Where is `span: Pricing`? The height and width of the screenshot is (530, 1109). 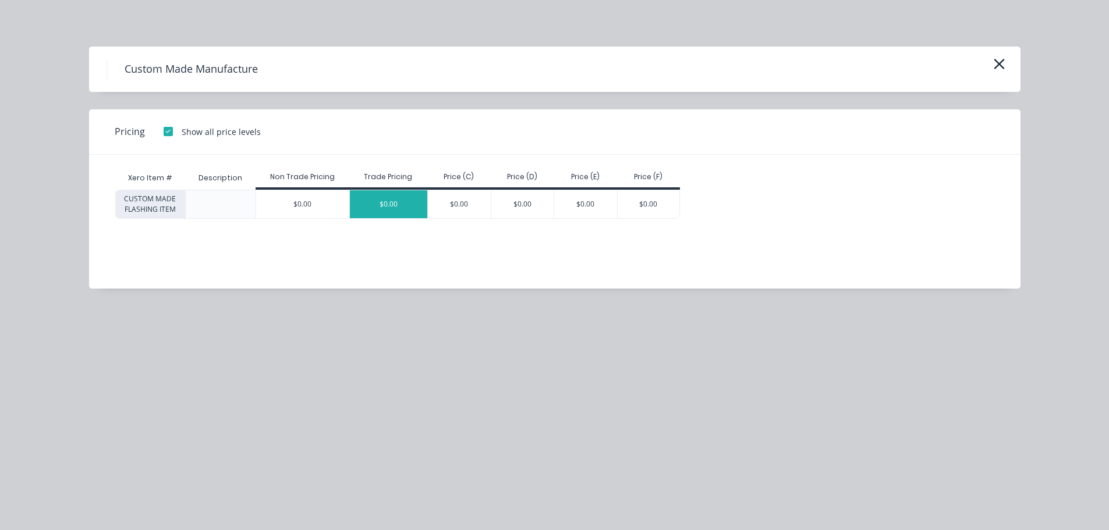
span: Pricing is located at coordinates (130, 132).